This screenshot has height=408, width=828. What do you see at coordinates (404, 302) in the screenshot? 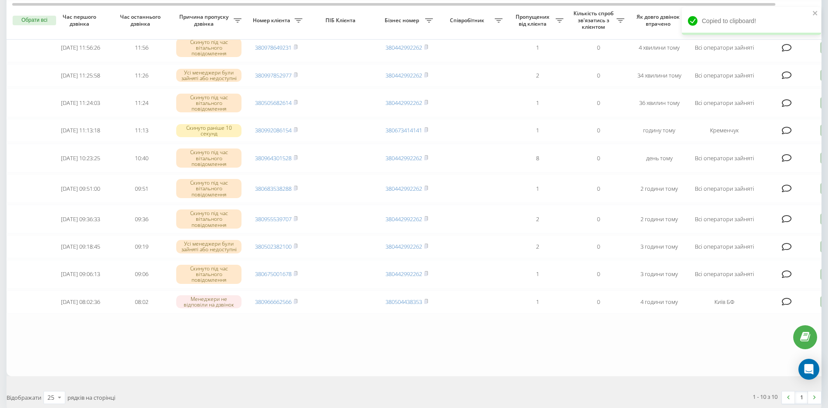
I see `a: 380504438353` at bounding box center [404, 302].